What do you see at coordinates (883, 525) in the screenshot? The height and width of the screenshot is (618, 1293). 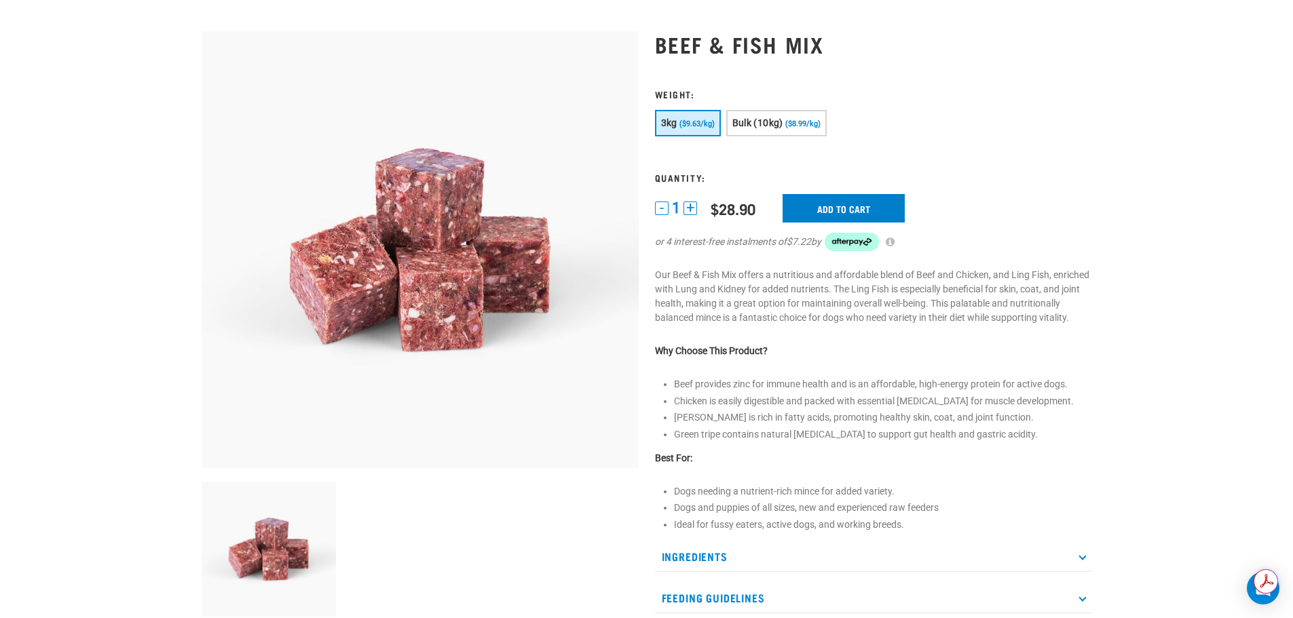 I see `li: Ideal for fussy eaters, active dogs, and working breeds.` at bounding box center [883, 525].